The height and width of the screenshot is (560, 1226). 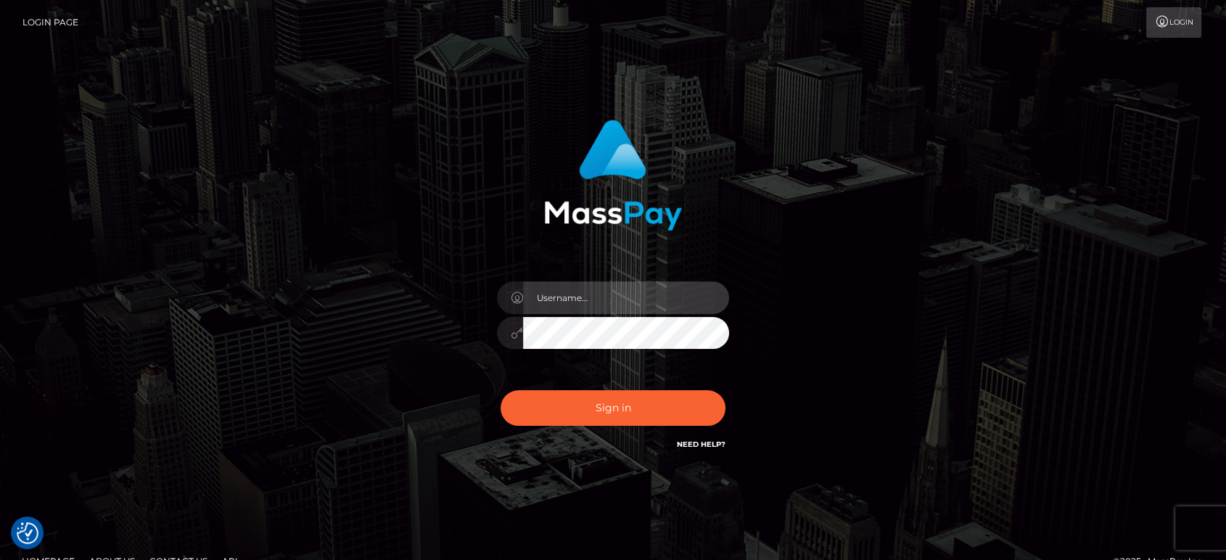 I want to click on a: Need Help?, so click(x=701, y=444).